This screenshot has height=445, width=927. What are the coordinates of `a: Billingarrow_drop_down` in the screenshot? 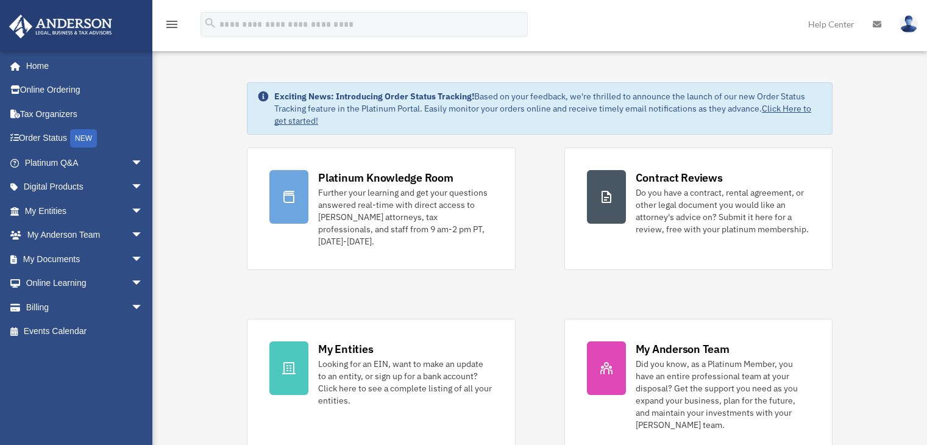 It's located at (85, 307).